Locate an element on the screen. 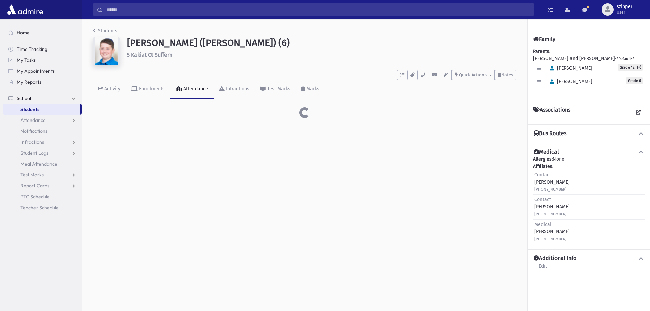 The image size is (650, 311). span: szipper is located at coordinates (624, 7).